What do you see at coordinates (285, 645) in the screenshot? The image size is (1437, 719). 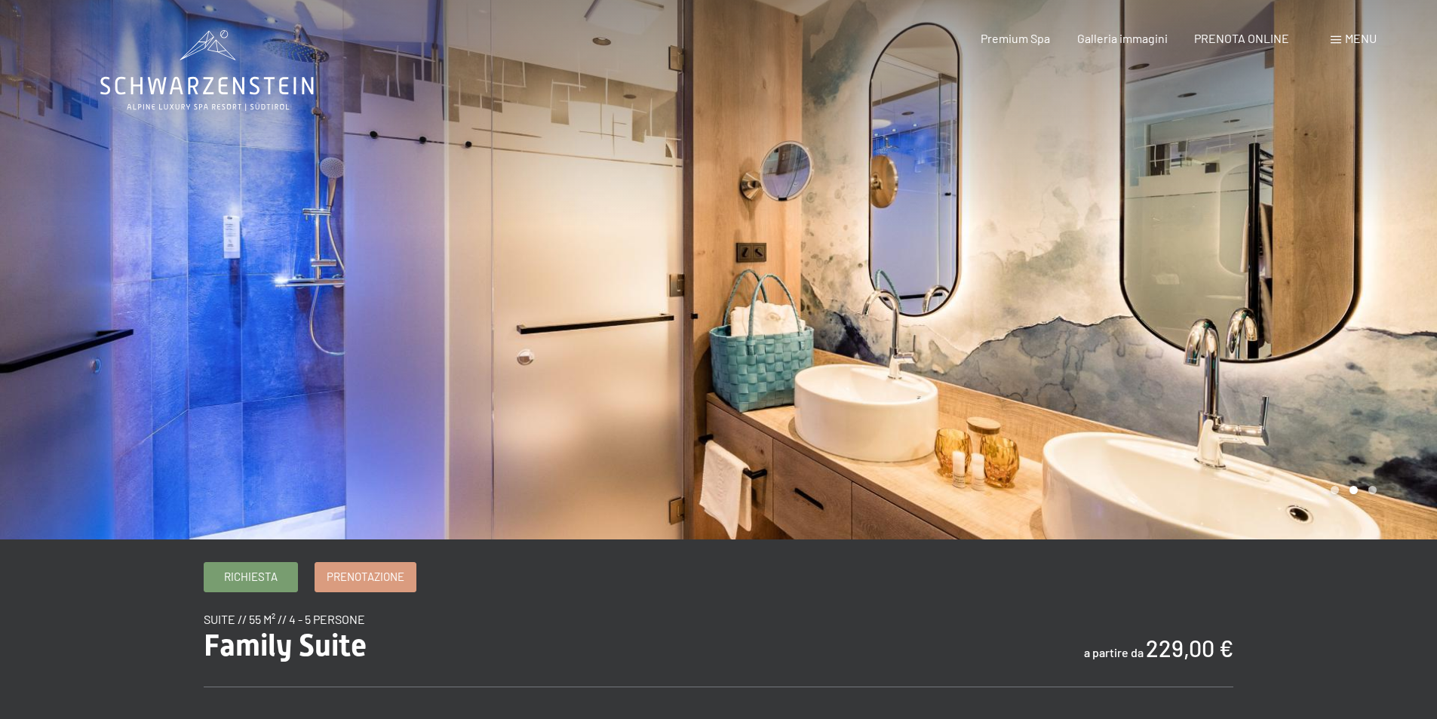 I see `span: Family Suite` at bounding box center [285, 645].